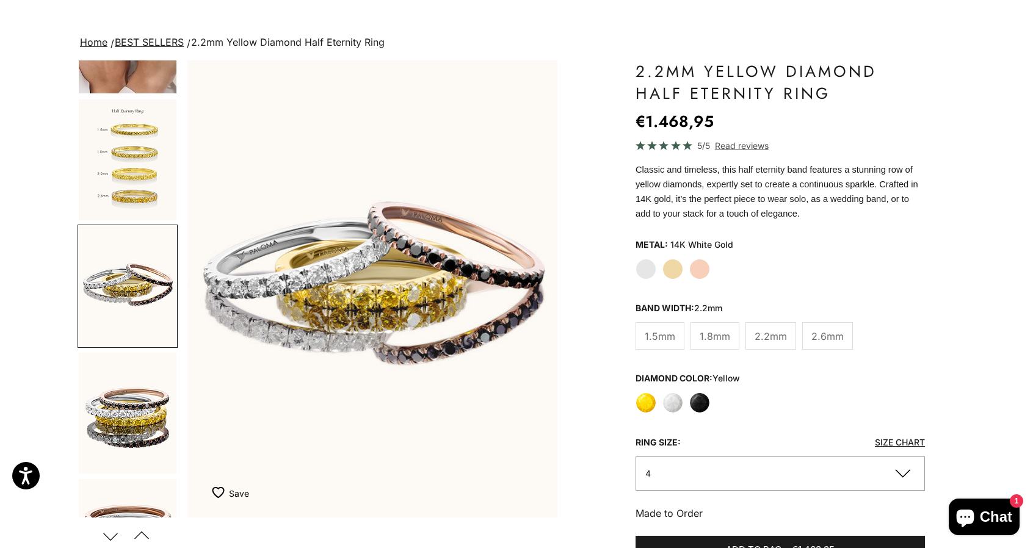  What do you see at coordinates (780, 473) in the screenshot?
I see `button: 4` at bounding box center [780, 473].